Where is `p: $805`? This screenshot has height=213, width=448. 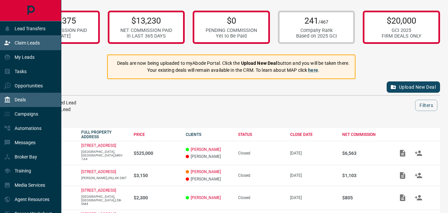 p: $805 is located at coordinates (365, 197).